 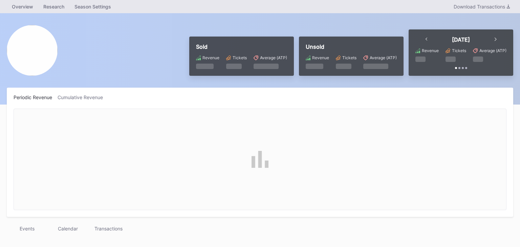 What do you see at coordinates (22, 6) in the screenshot?
I see `div: Overview` at bounding box center [22, 6].